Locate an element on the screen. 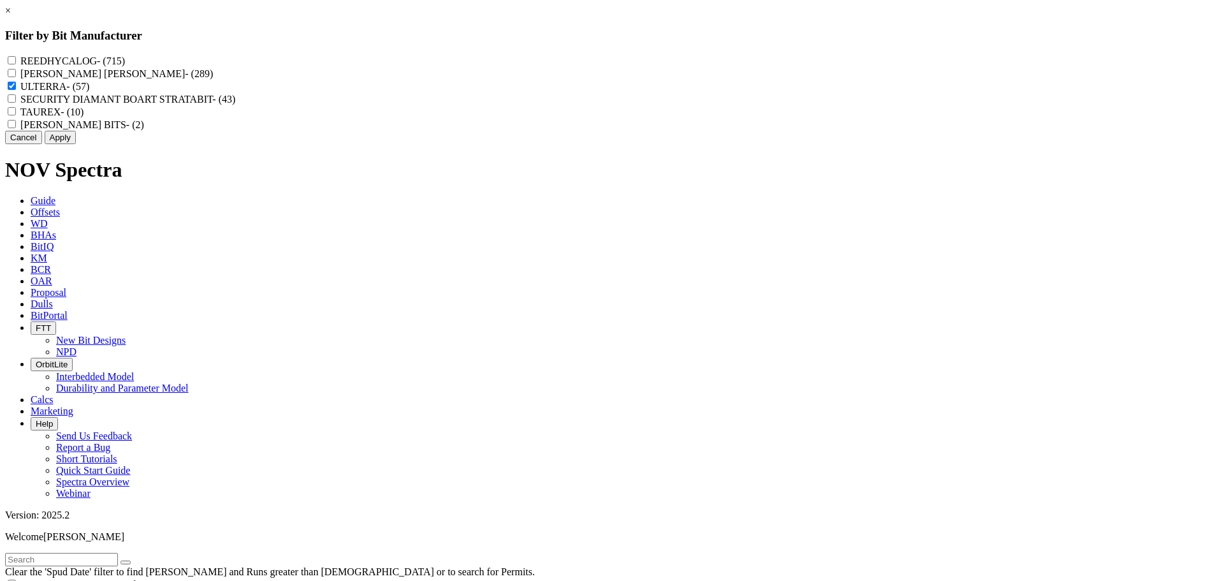 Image resolution: width=1224 pixels, height=581 pixels. a: Interbedded Model is located at coordinates (95, 376).